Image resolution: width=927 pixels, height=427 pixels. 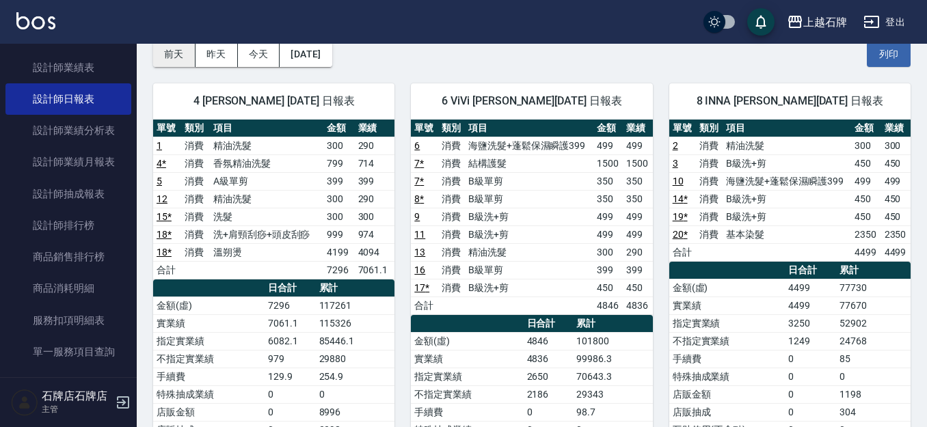 I want to click on img: Person, so click(x=25, y=403).